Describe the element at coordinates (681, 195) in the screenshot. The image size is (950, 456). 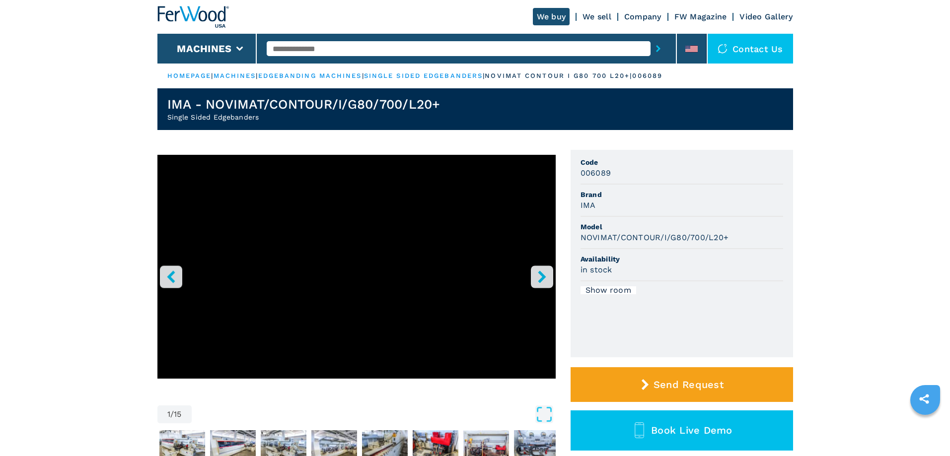
I see `span: Brand` at that location.